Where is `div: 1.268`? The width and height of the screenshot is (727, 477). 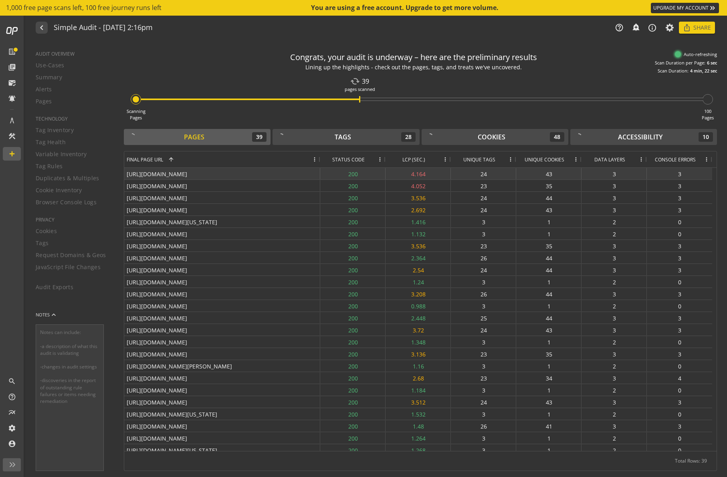
div: 1.268 is located at coordinates (418, 450).